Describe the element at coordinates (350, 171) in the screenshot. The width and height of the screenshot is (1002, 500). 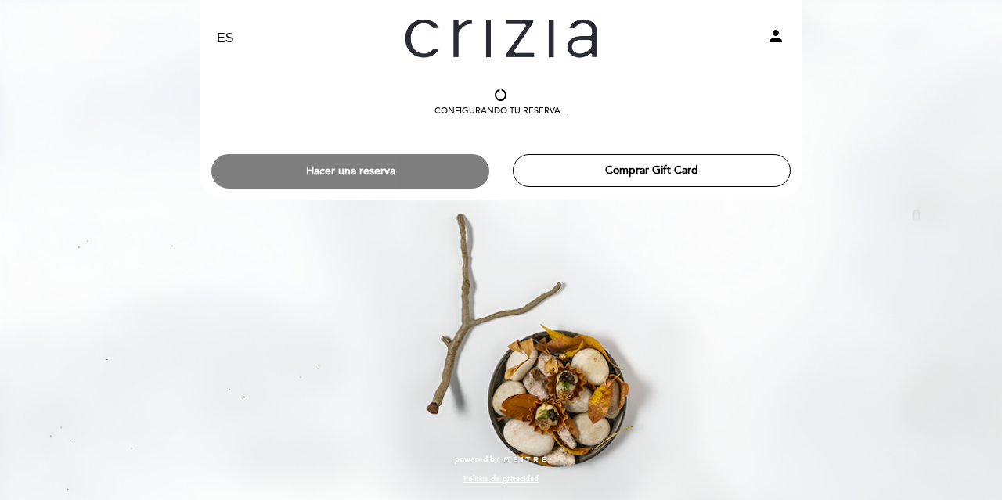
I see `button: Hacer una reserva` at that location.